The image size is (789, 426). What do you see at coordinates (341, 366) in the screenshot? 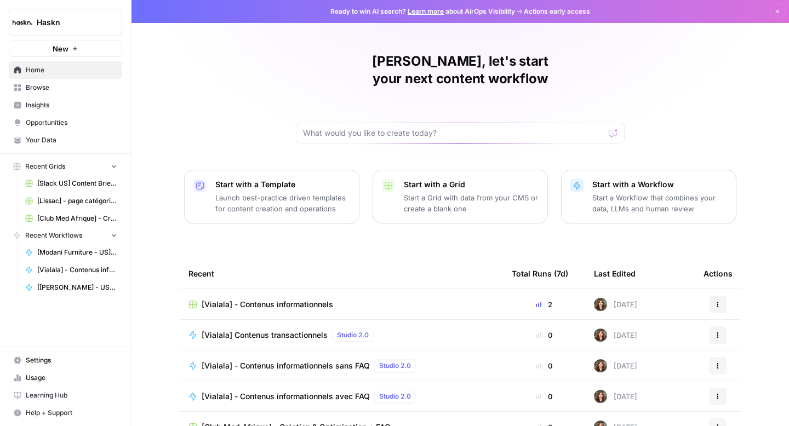
I see `a: [Vialala] - Contenus informationnels sans FAQStudio 2.0` at bounding box center [341, 366].